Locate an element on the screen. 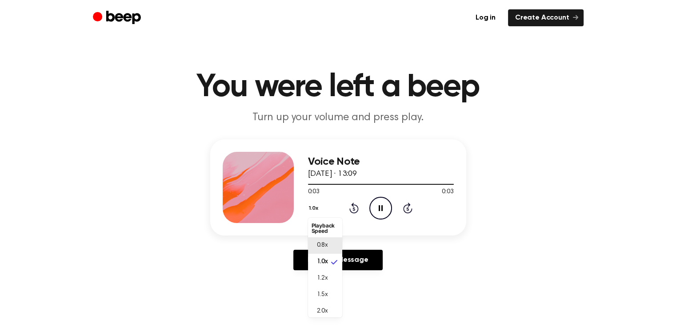 This screenshot has height=325, width=676. span: 1.2x is located at coordinates (322, 278).